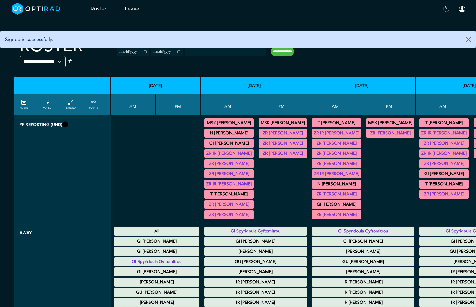 The height and width of the screenshot is (307, 476). What do you see at coordinates (282, 133) in the screenshot?
I see `div: General XR 12:00 - 14:00` at bounding box center [282, 133].